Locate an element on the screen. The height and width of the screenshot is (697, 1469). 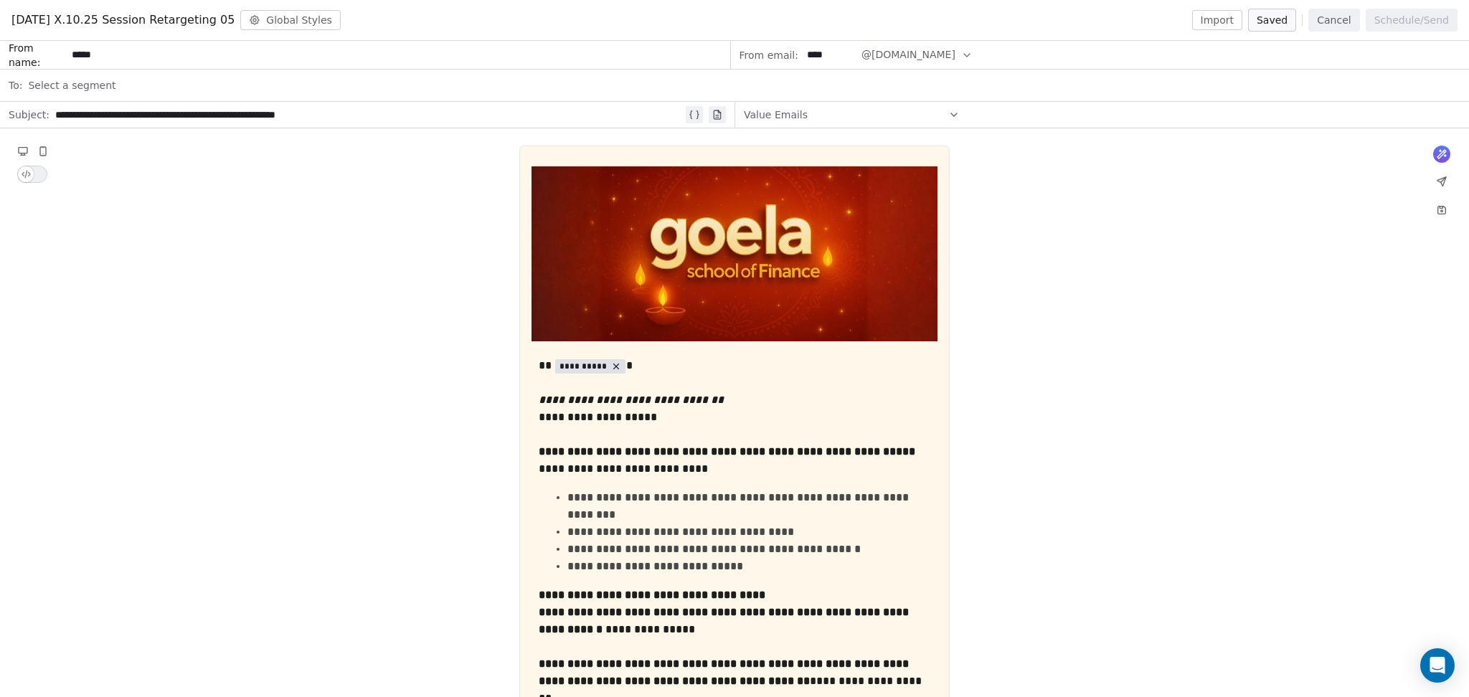
button: Schedule/Send is located at coordinates (1412, 20).